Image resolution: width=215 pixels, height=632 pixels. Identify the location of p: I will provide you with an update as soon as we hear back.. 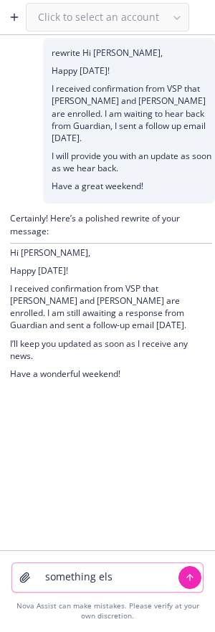
(133, 162).